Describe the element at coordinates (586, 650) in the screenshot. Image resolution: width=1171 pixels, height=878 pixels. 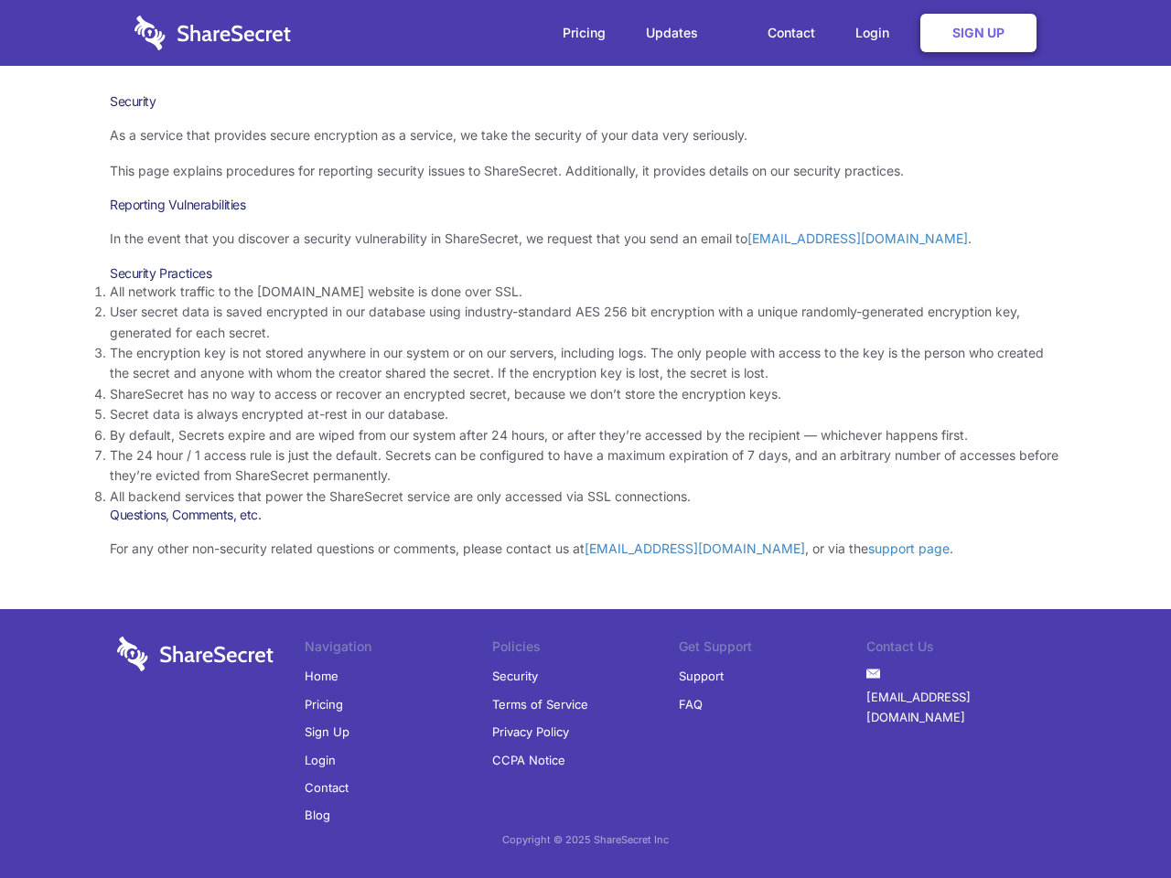
I see `li: Policies` at that location.